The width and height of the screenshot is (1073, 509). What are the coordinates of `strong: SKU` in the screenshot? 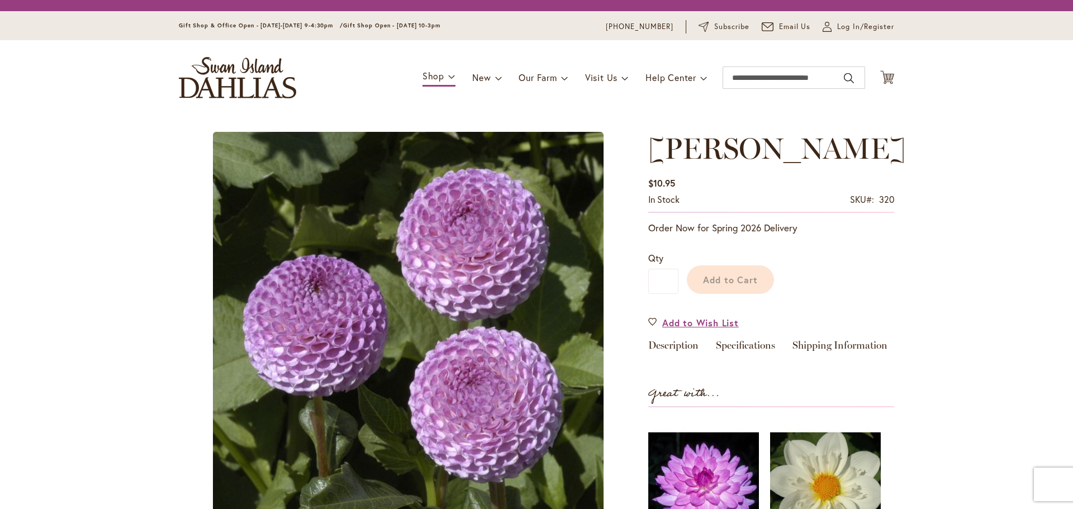 It's located at (861, 199).